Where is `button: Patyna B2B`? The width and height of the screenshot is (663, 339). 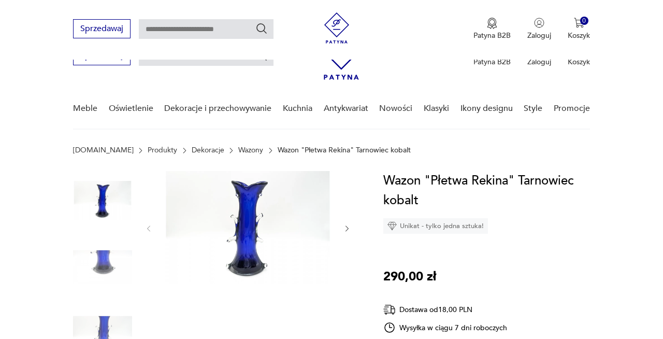
button: Patyna B2B is located at coordinates (492, 29).